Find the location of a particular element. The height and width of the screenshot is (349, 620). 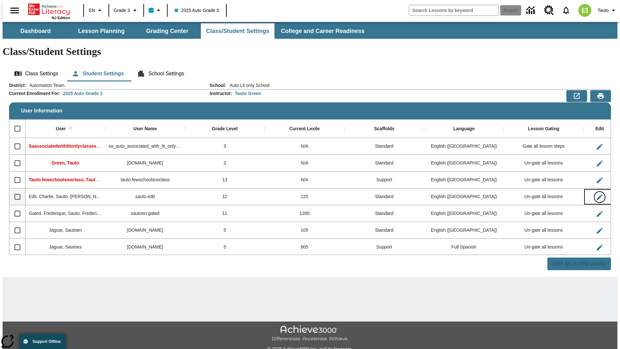

span: Saassociatedwithlitonlyclasses, Saassociatedwithlitonlyclasses is located at coordinates (98, 146).